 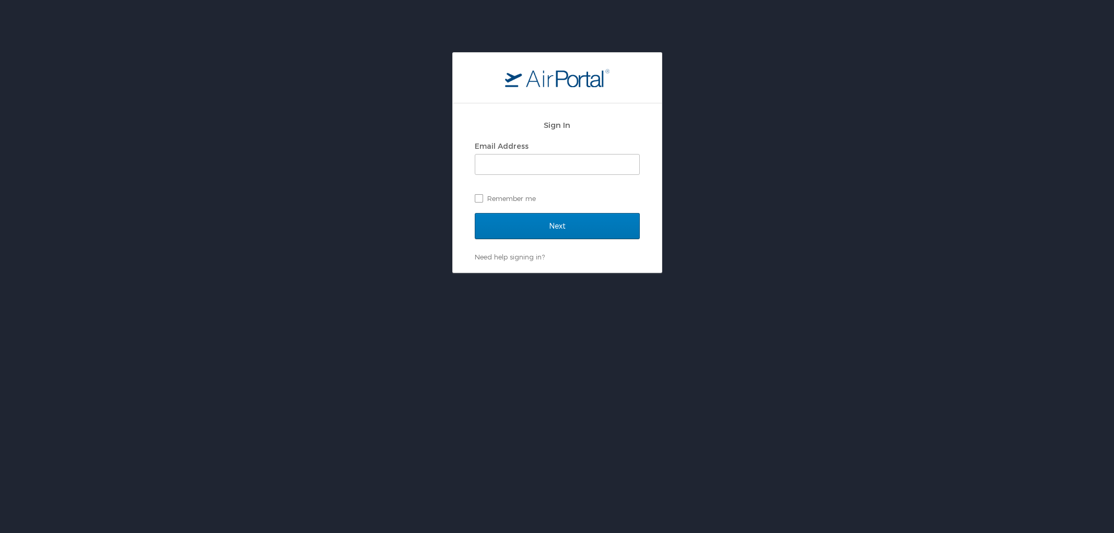 What do you see at coordinates (557, 198) in the screenshot?
I see `label: Remember me` at bounding box center [557, 198].